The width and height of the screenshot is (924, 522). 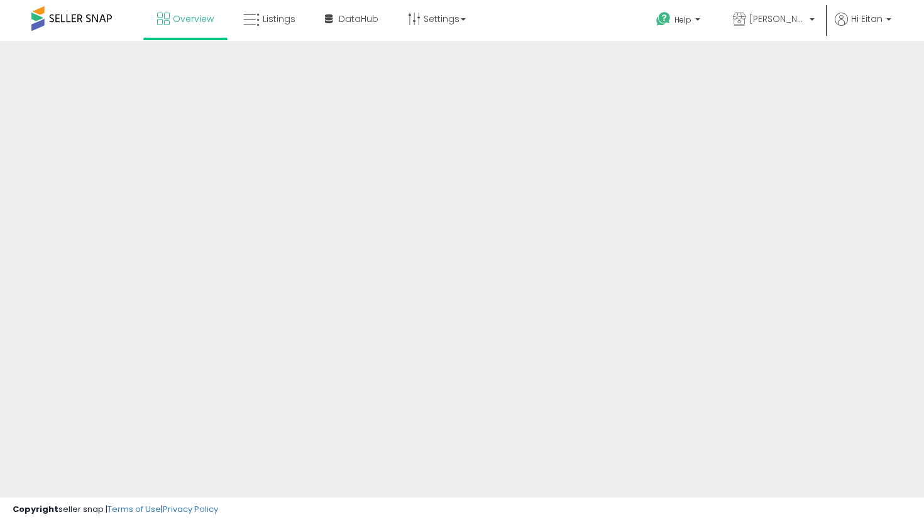 What do you see at coordinates (358, 19) in the screenshot?
I see `span: DataHub` at bounding box center [358, 19].